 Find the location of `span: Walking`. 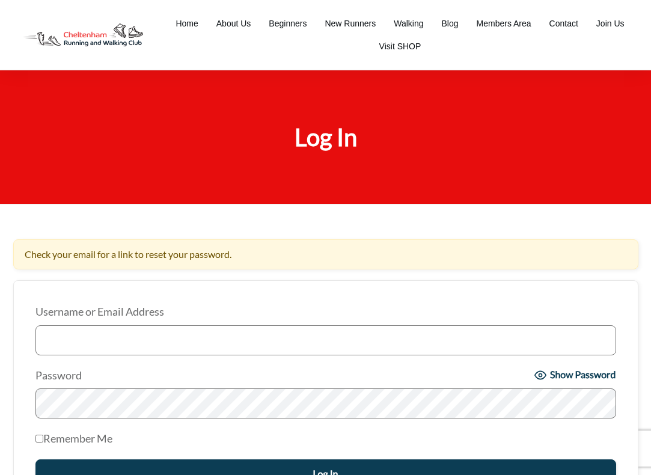

span: Walking is located at coordinates (408, 23).